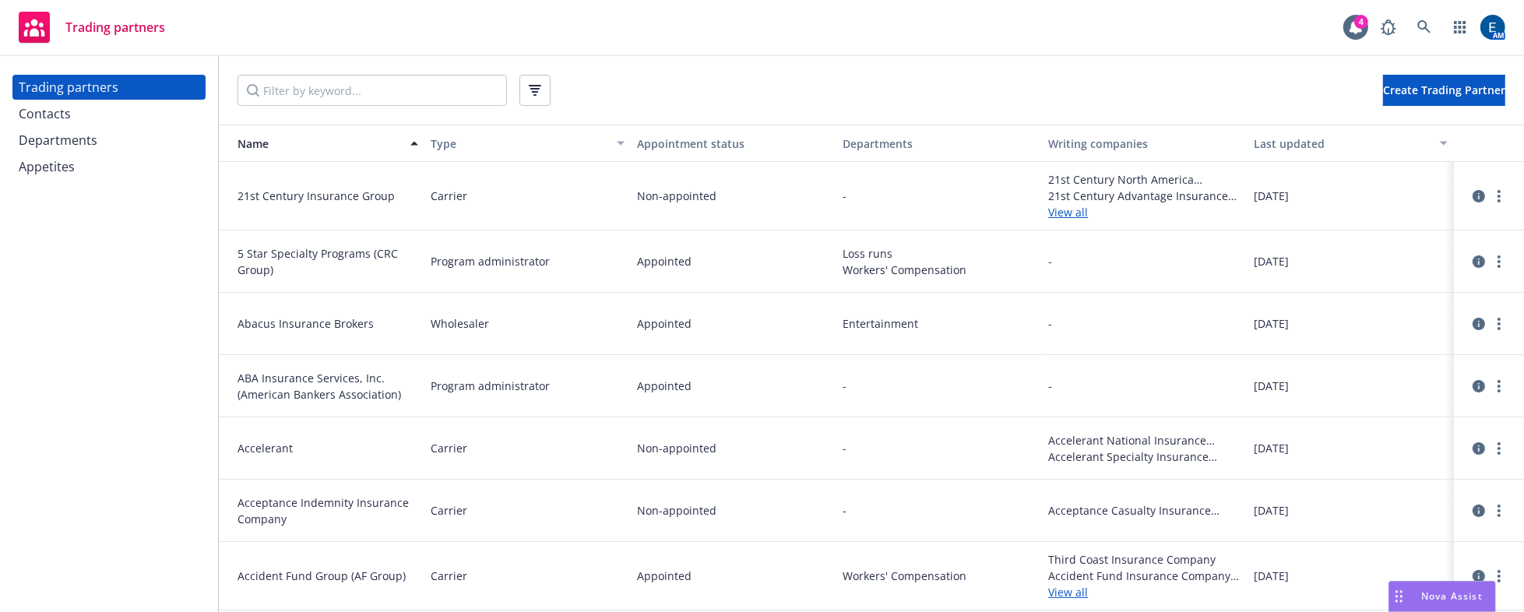  I want to click on a: Switch app, so click(1460, 27).